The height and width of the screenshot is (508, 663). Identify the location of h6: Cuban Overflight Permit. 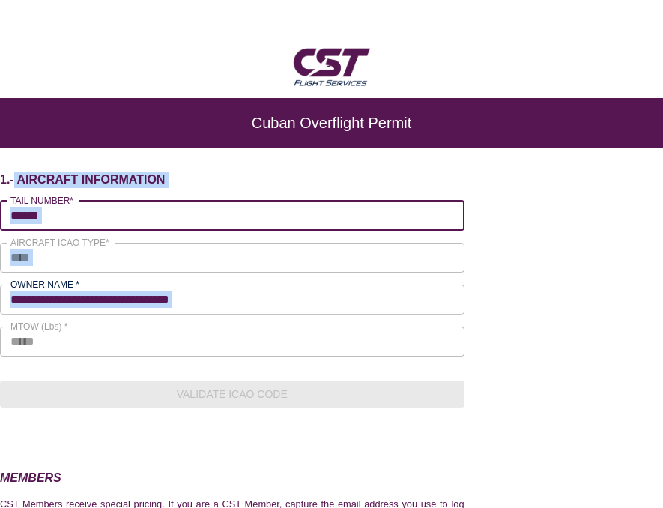
(331, 123).